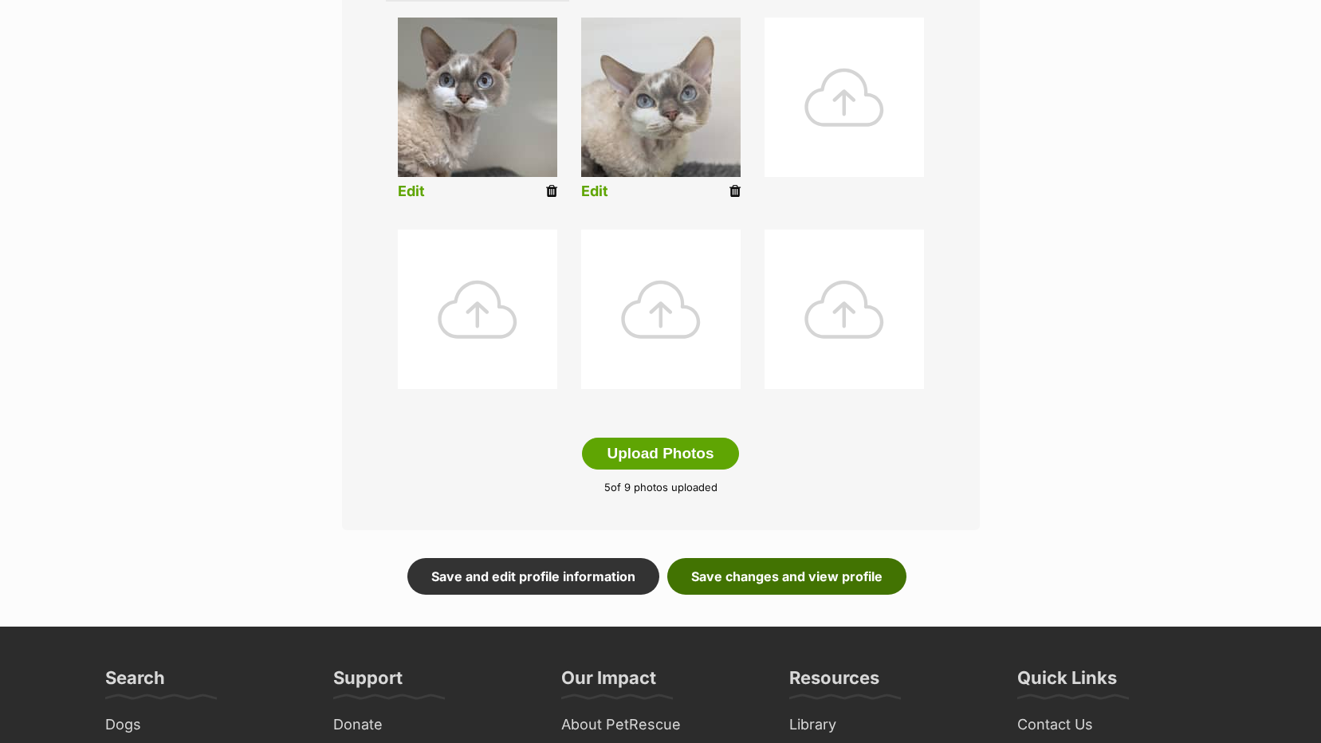 This screenshot has width=1321, height=743. I want to click on p: of 9 photos uploaded, so click(661, 488).